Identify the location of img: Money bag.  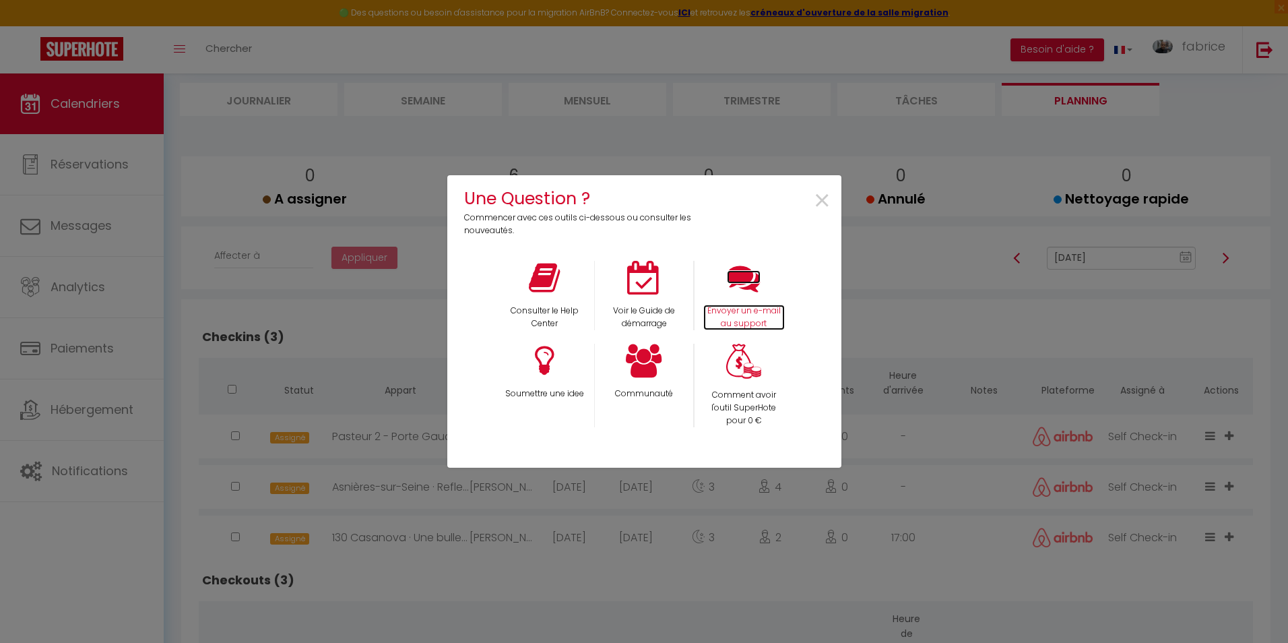
(744, 361).